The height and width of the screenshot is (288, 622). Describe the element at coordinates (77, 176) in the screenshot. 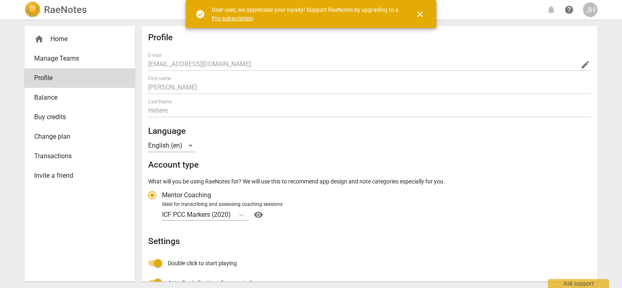

I see `span: Invite a friend` at that location.